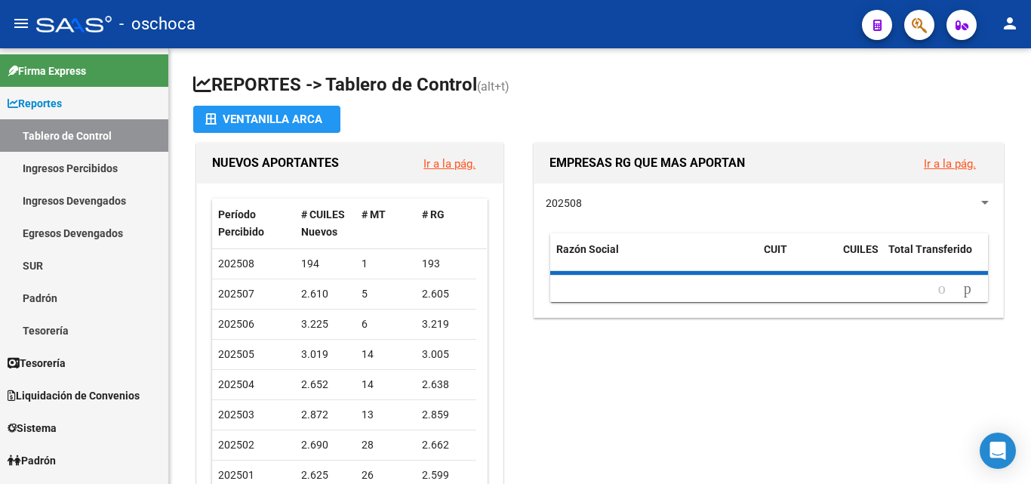 This screenshot has height=484, width=1031. Describe the element at coordinates (942, 289) in the screenshot. I see `a: go to previous page` at that location.